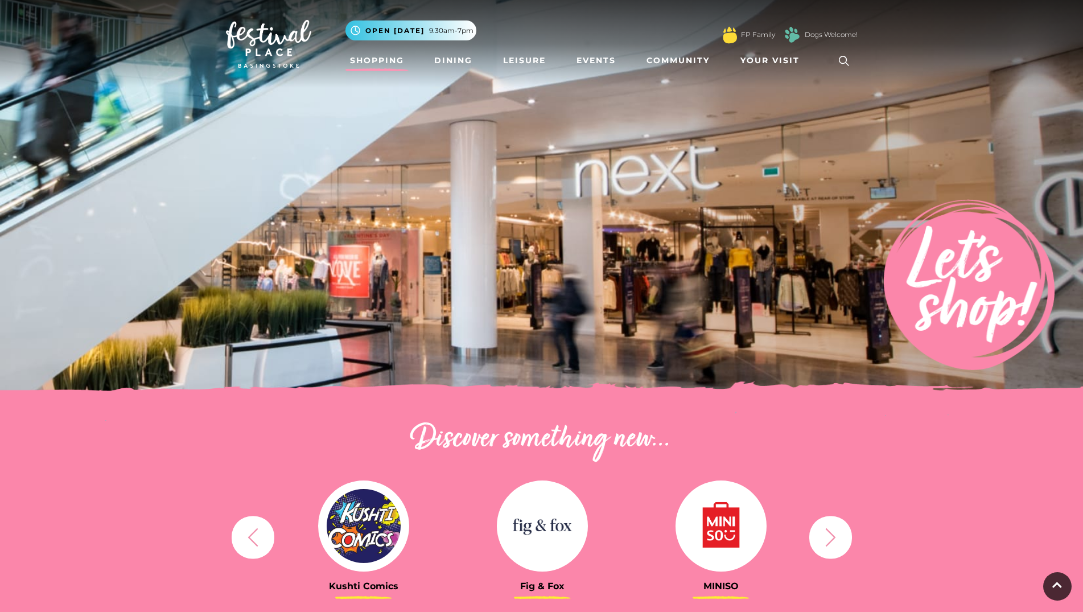 This screenshot has height=612, width=1083. What do you see at coordinates (542, 439) in the screenshot?
I see `h2: Discover something new...` at bounding box center [542, 439].